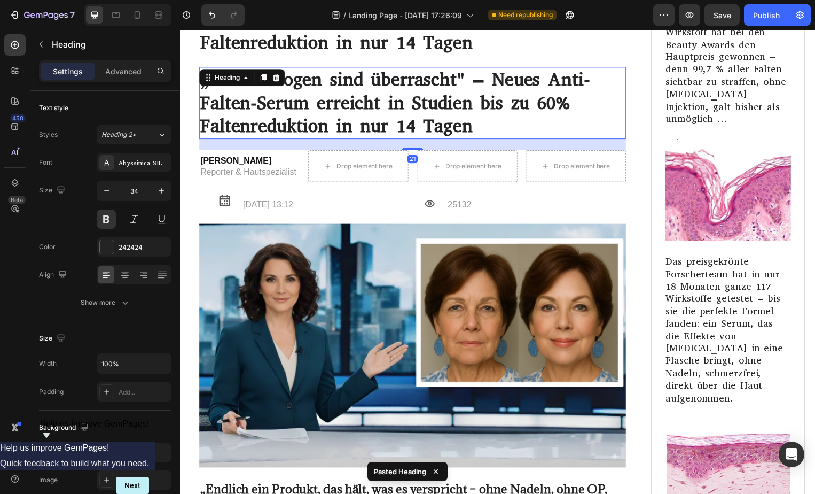 The image size is (815, 494). I want to click on div: Font, so click(45, 162).